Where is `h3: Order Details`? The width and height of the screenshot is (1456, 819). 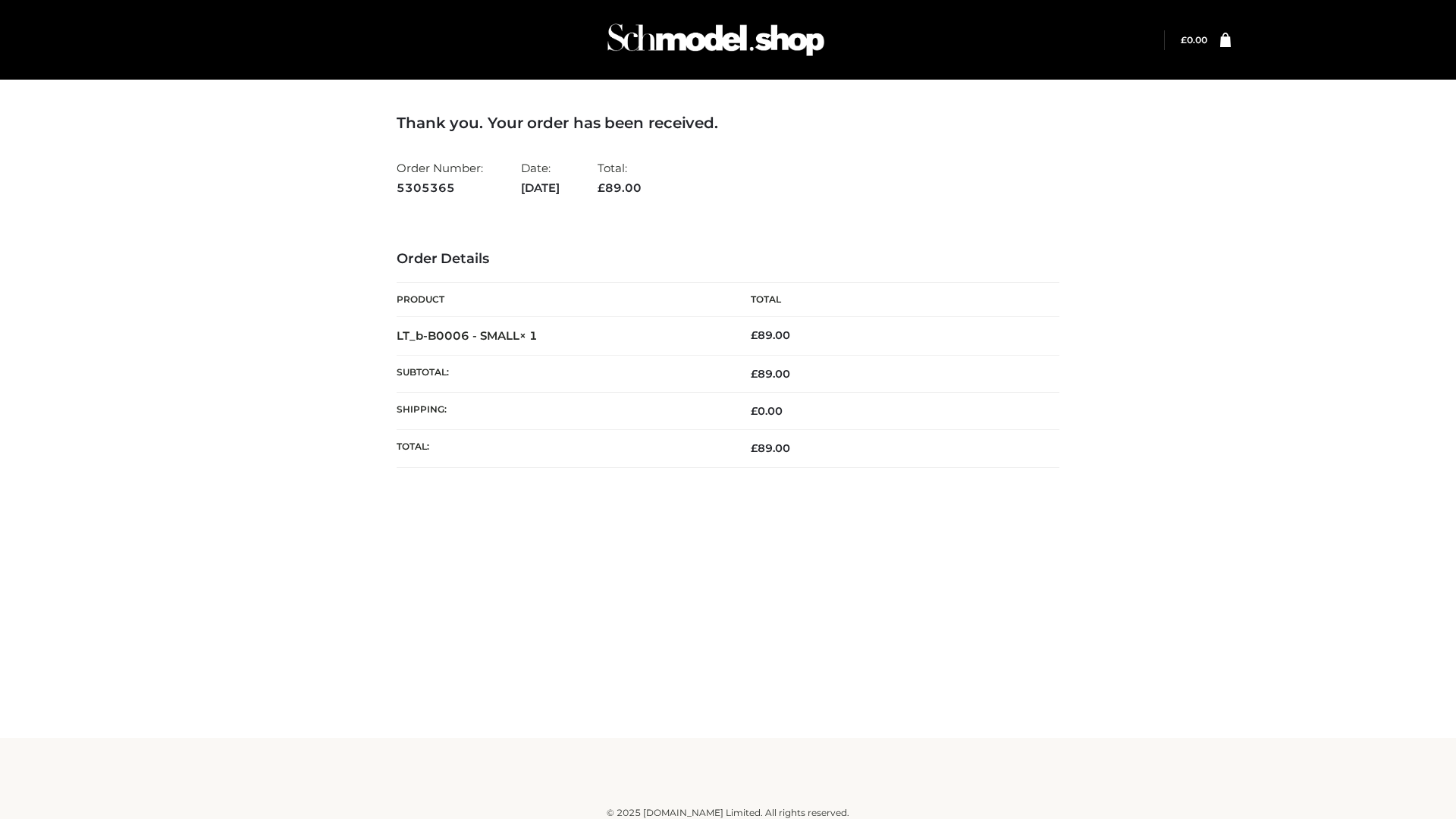
h3: Order Details is located at coordinates (728, 260).